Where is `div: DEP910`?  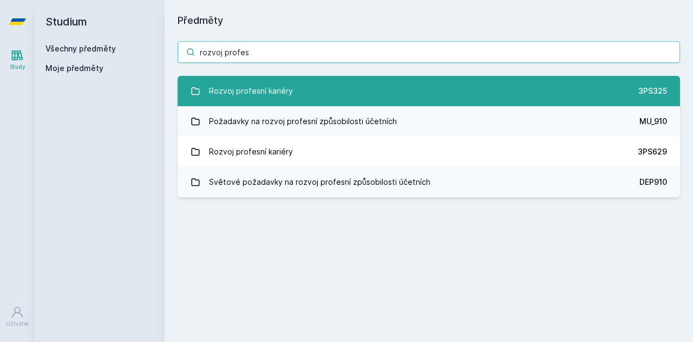 div: DEP910 is located at coordinates (653, 182).